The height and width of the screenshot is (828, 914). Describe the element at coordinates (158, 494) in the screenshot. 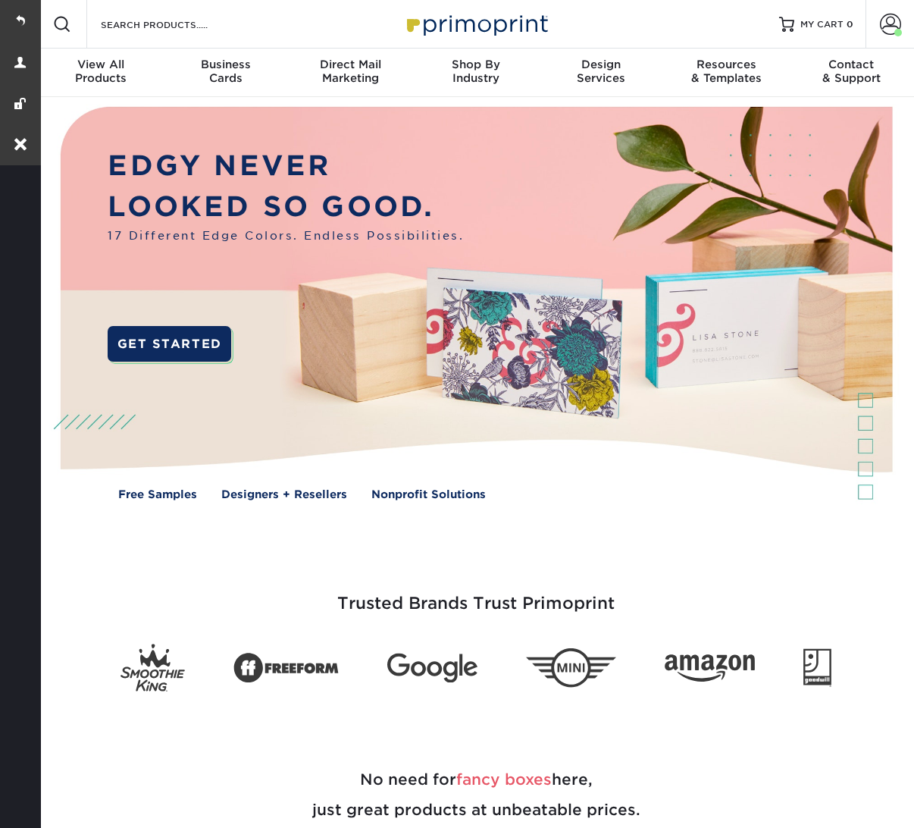

I see `a: Free Samples` at that location.